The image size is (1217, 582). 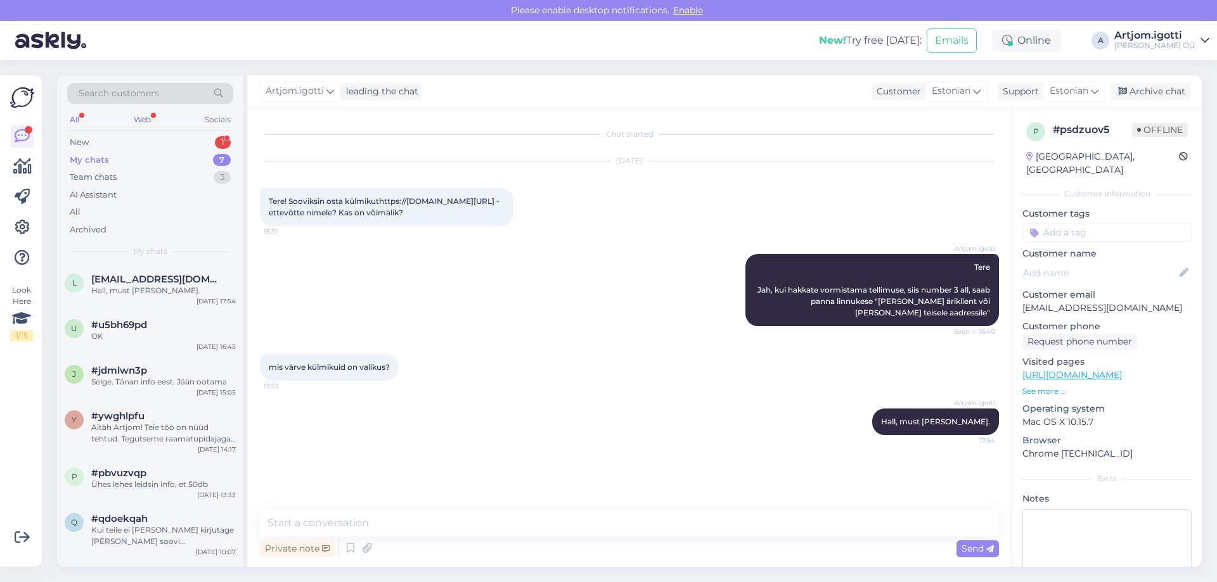 What do you see at coordinates (142, 120) in the screenshot?
I see `div: Web` at bounding box center [142, 120].